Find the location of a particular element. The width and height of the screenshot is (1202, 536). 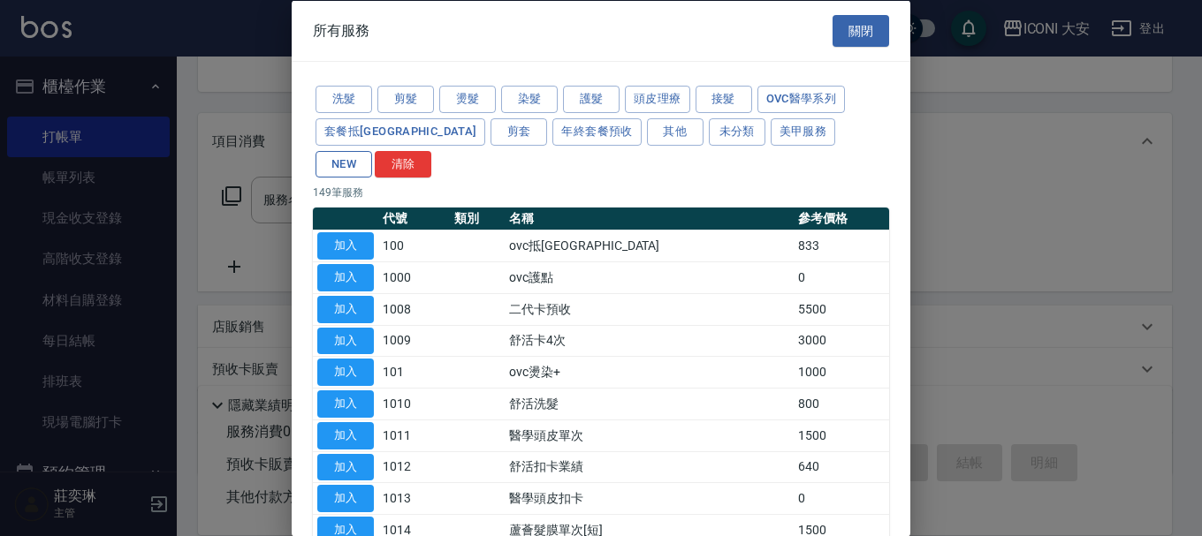

button: 未分類 is located at coordinates (737, 131).